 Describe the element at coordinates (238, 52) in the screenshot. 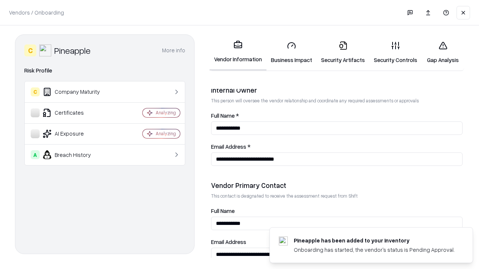

I see `a: Vendor Information` at that location.